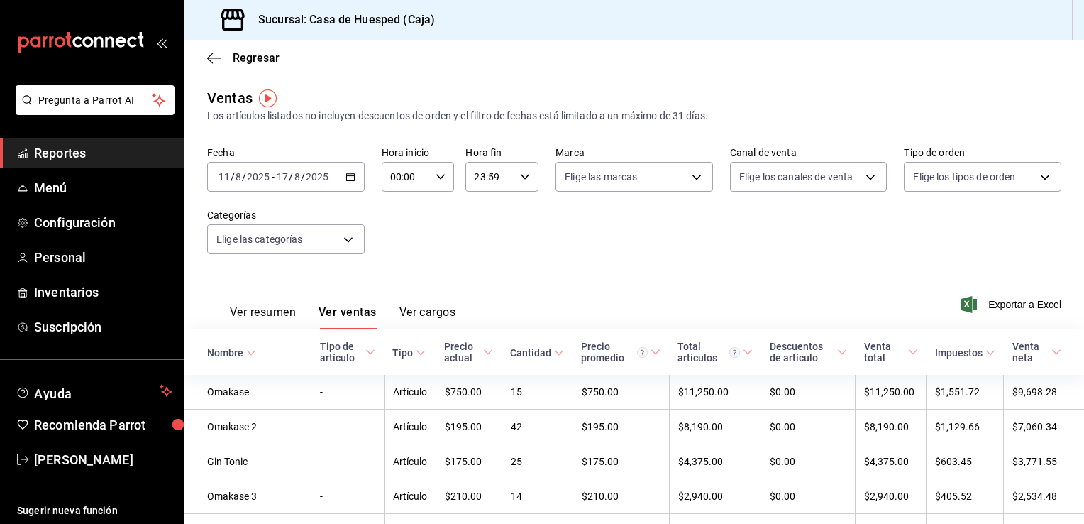 This screenshot has height=524, width=1084. What do you see at coordinates (94, 391) in the screenshot?
I see `span: Ayuda` at bounding box center [94, 391].